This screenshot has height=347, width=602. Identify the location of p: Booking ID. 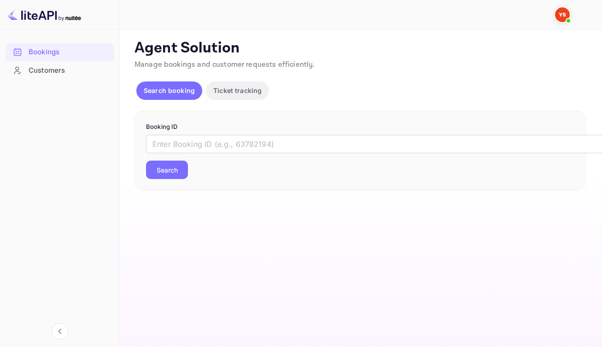
(360, 127).